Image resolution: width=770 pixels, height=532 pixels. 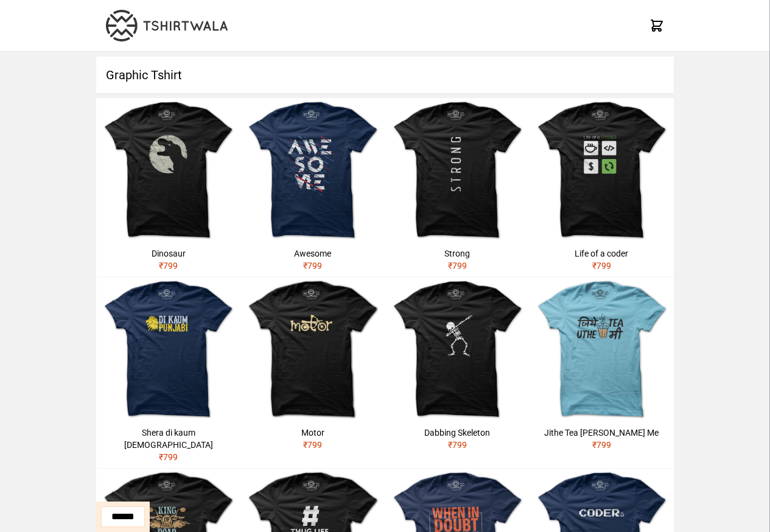 What do you see at coordinates (457, 253) in the screenshot?
I see `div: Strong` at bounding box center [457, 253].